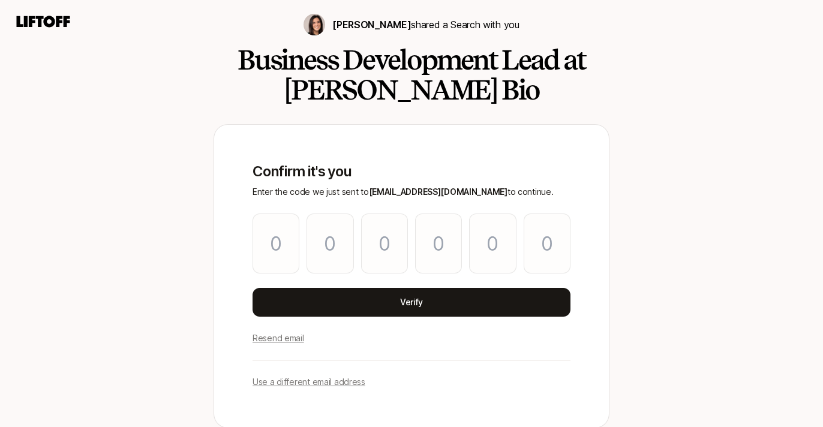  What do you see at coordinates (493, 244) in the screenshot?
I see `input: Please enter OTP character 5` at bounding box center [493, 244].